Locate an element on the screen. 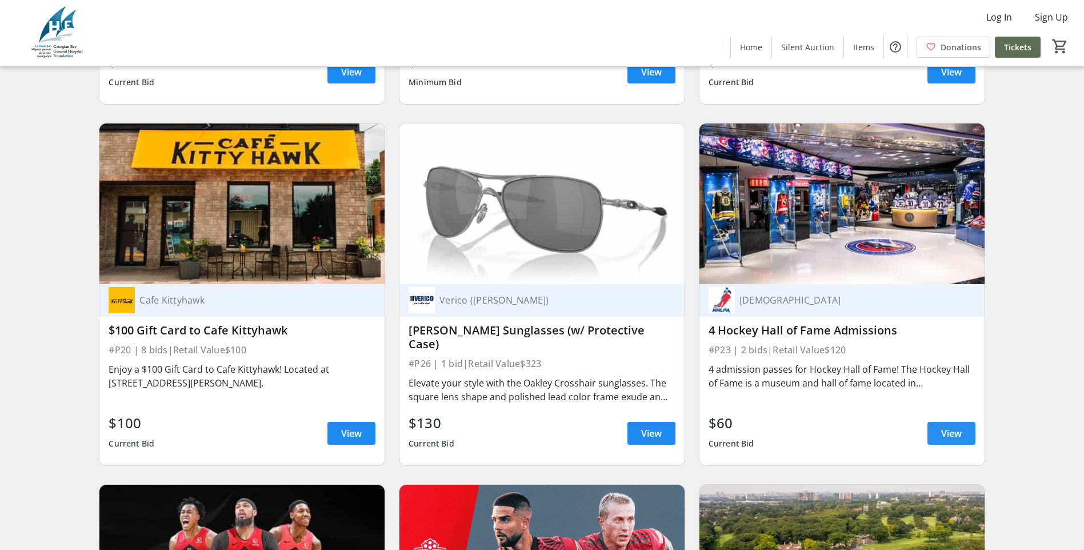 The image size is (1084, 550). button: Cart is located at coordinates (1060, 46).